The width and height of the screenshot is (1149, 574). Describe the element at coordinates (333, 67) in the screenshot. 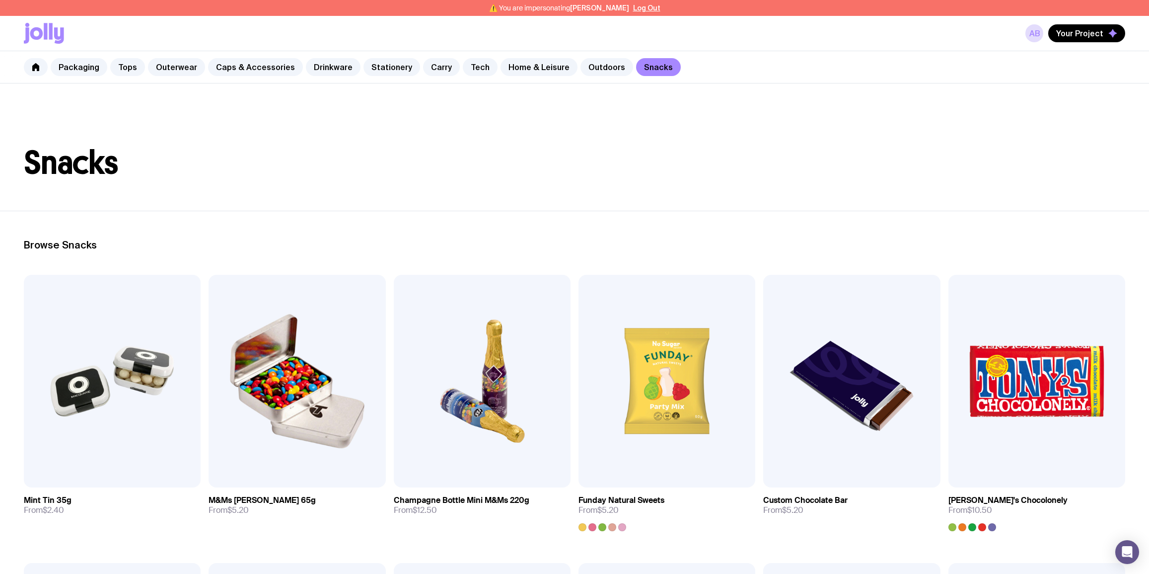

I see `a: Drinkware` at that location.